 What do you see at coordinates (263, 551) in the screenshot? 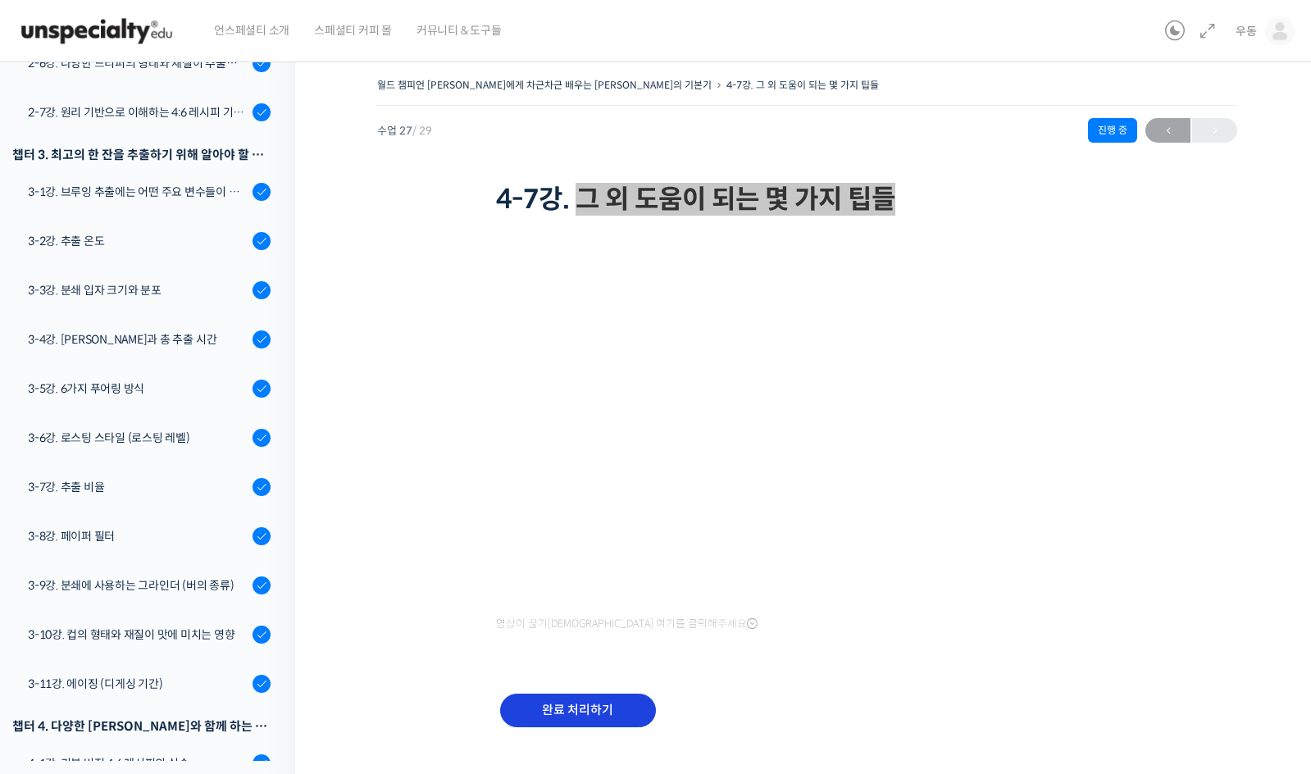
I see `span: 설정` at bounding box center [263, 551].